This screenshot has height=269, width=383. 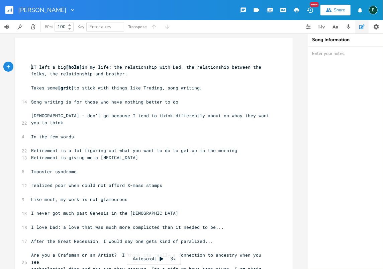 What do you see at coordinates (49, 27) in the screenshot?
I see `div: BPM` at bounding box center [49, 27].